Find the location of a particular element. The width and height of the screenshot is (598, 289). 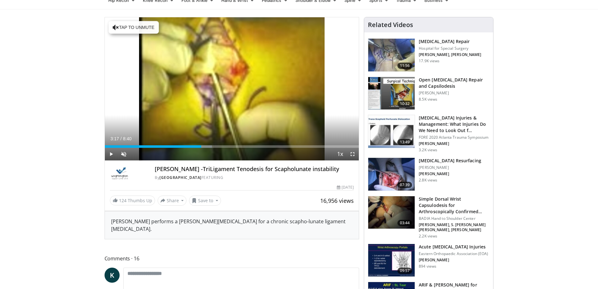

span: Comments 16 is located at coordinates (232, 258).